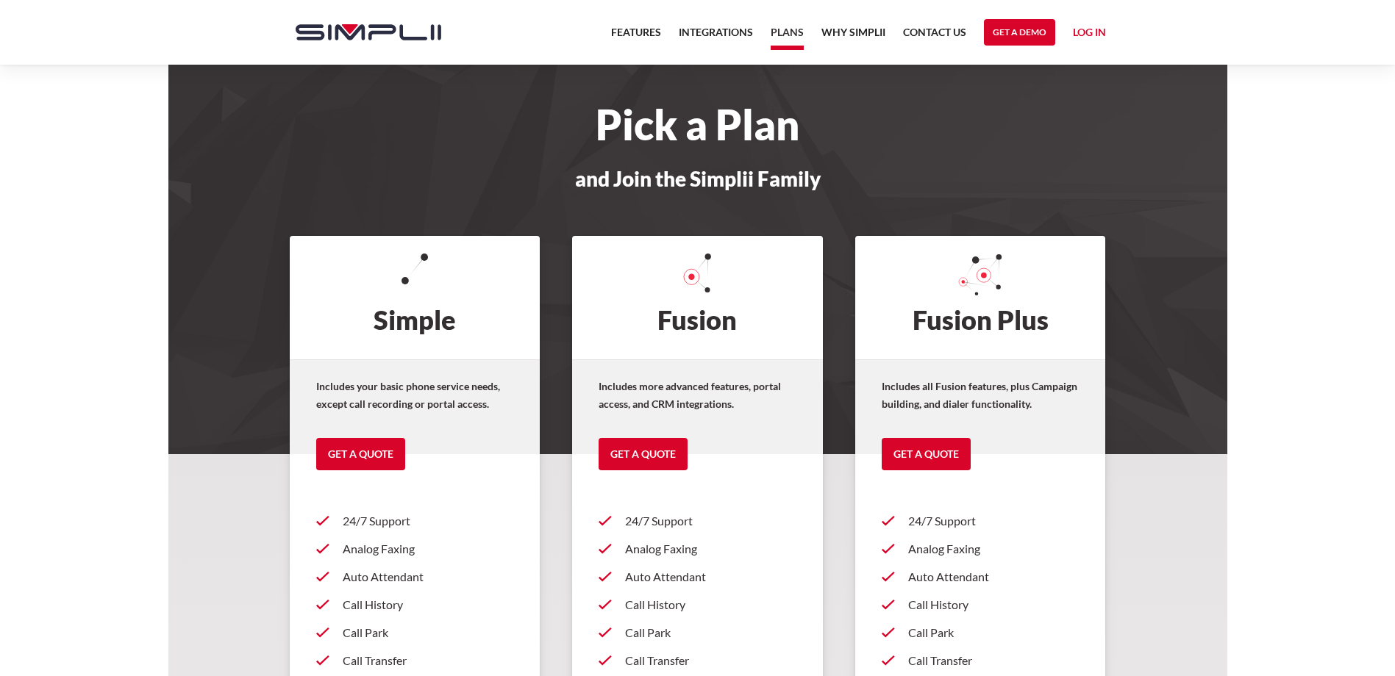  What do you see at coordinates (636, 37) in the screenshot?
I see `a: Features` at bounding box center [636, 37].